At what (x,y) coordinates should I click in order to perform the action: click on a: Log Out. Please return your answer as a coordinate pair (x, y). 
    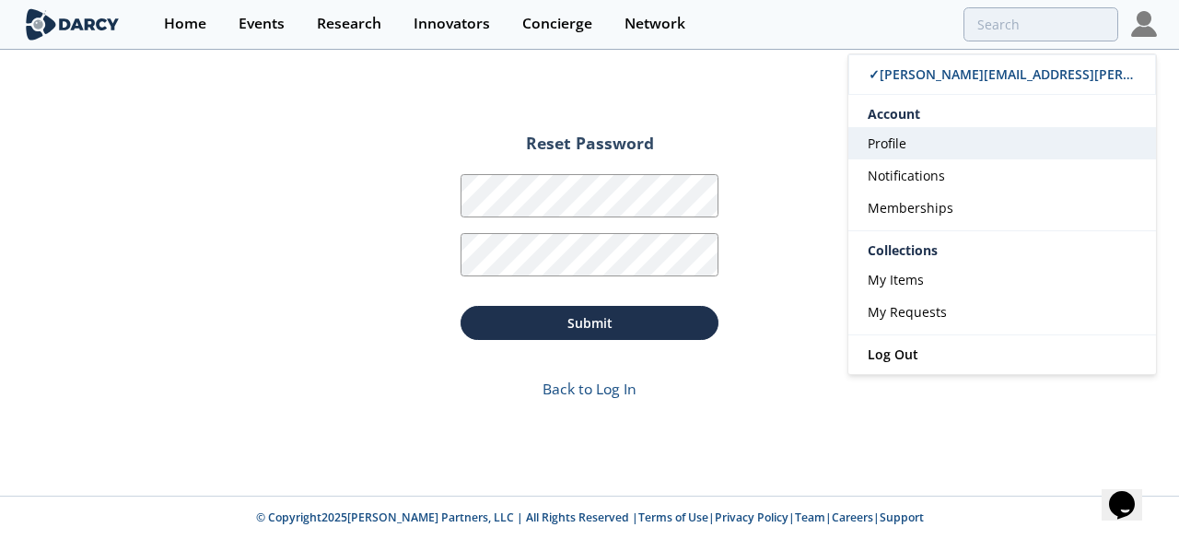
    Looking at the image, I should click on (1002, 355).